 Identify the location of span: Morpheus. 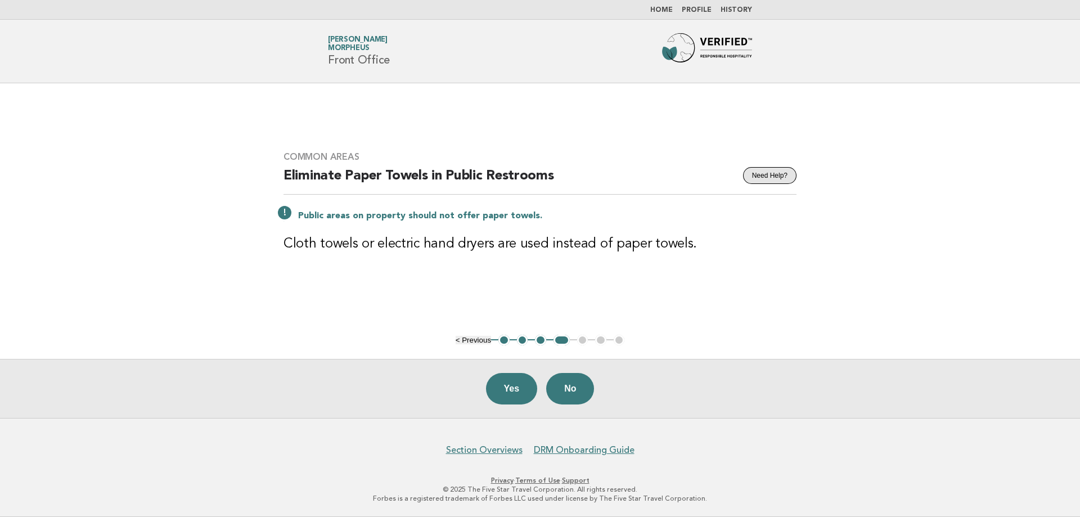
(349, 48).